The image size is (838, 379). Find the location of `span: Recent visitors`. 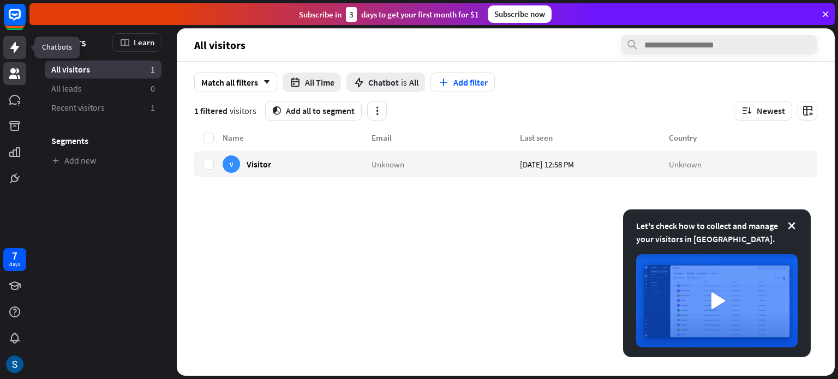

span: Recent visitors is located at coordinates (78, 108).